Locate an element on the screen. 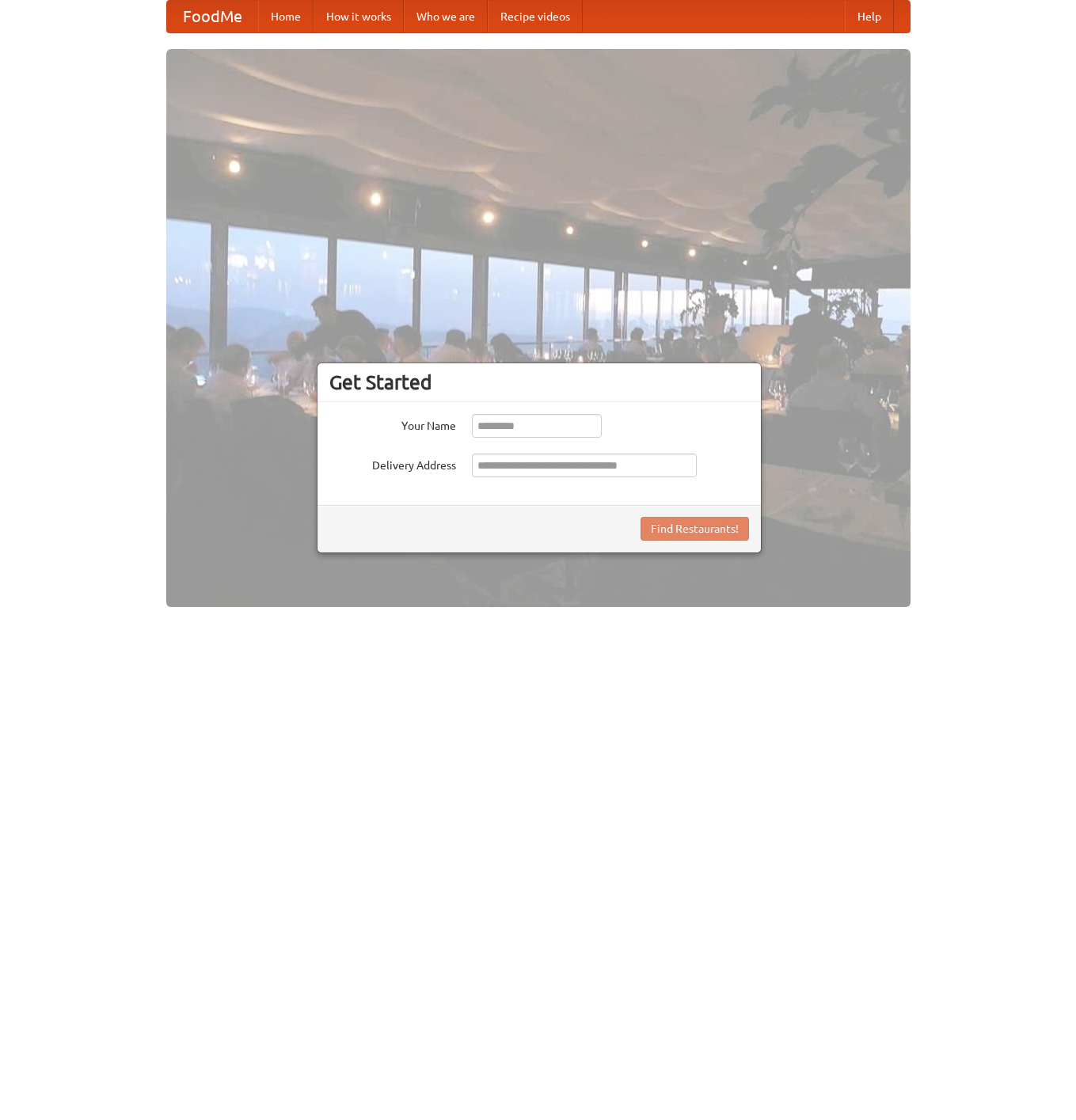 The height and width of the screenshot is (1120, 1076). label: Your Name is located at coordinates (392, 423).